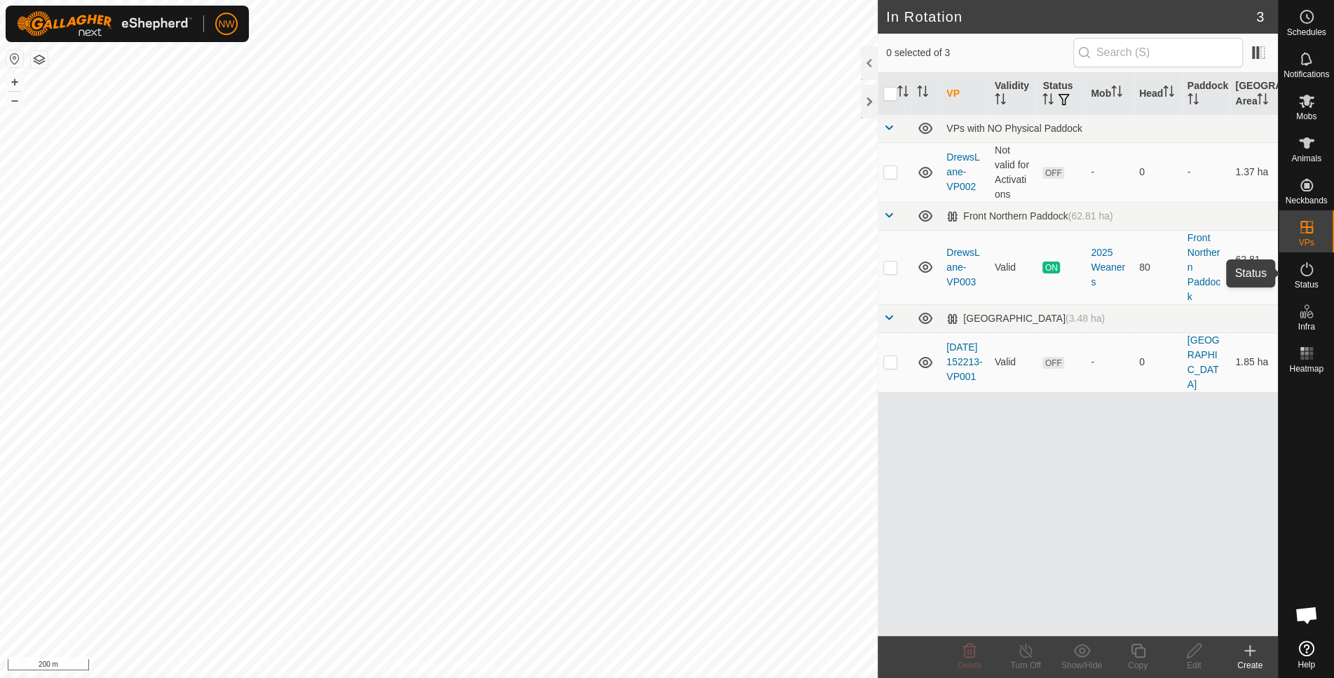  Describe the element at coordinates (1025, 665) in the screenshot. I see `div: Turn Off` at that location.